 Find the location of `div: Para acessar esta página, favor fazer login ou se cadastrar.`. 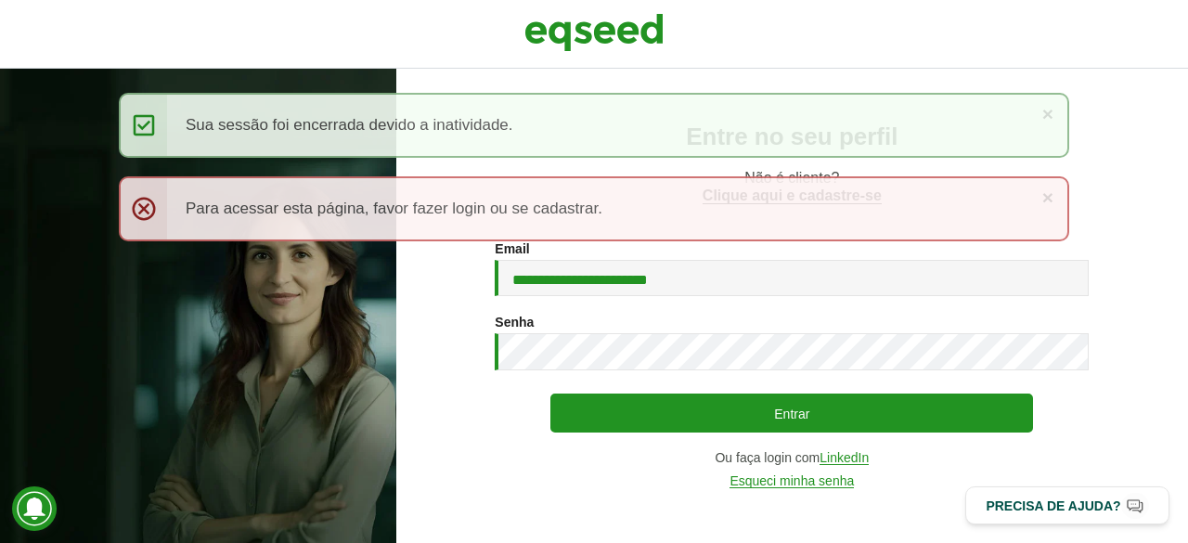

div: Para acessar esta página, favor fazer login ou se cadastrar. is located at coordinates (594, 209).